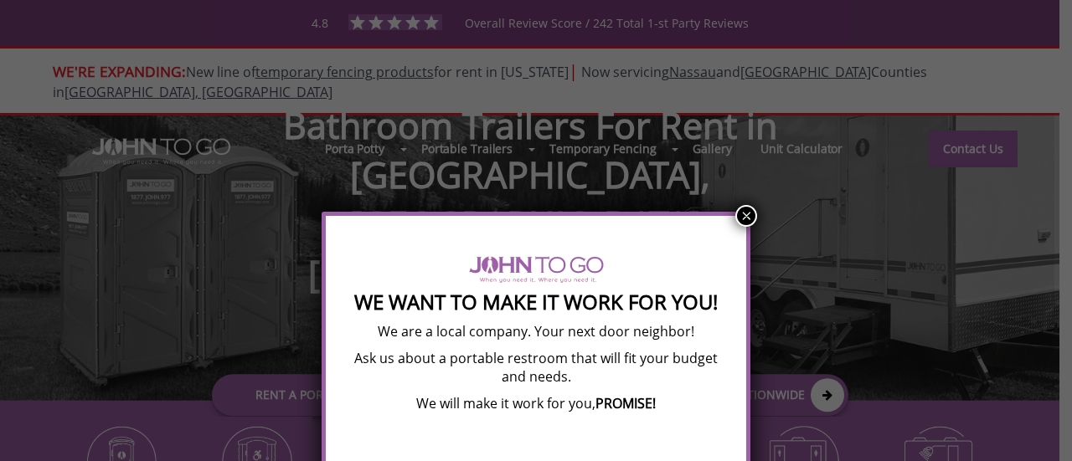  Describe the element at coordinates (746, 216) in the screenshot. I see `button: Close` at that location.